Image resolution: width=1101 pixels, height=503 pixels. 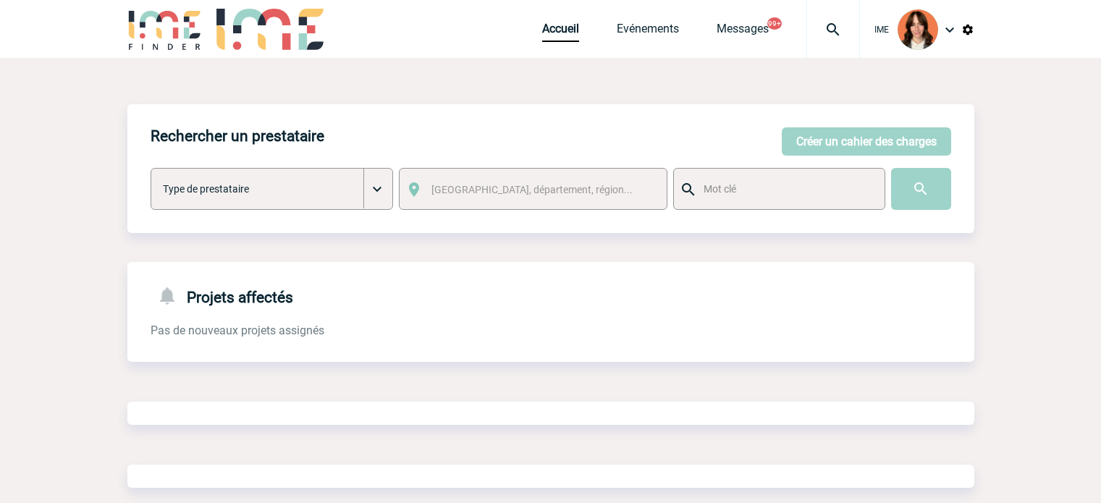 What do you see at coordinates (560, 32) in the screenshot?
I see `a: Accueil` at bounding box center [560, 32].